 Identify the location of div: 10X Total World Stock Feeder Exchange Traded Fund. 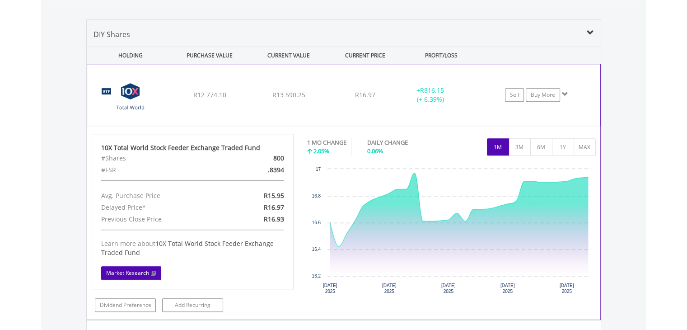
(193, 148).